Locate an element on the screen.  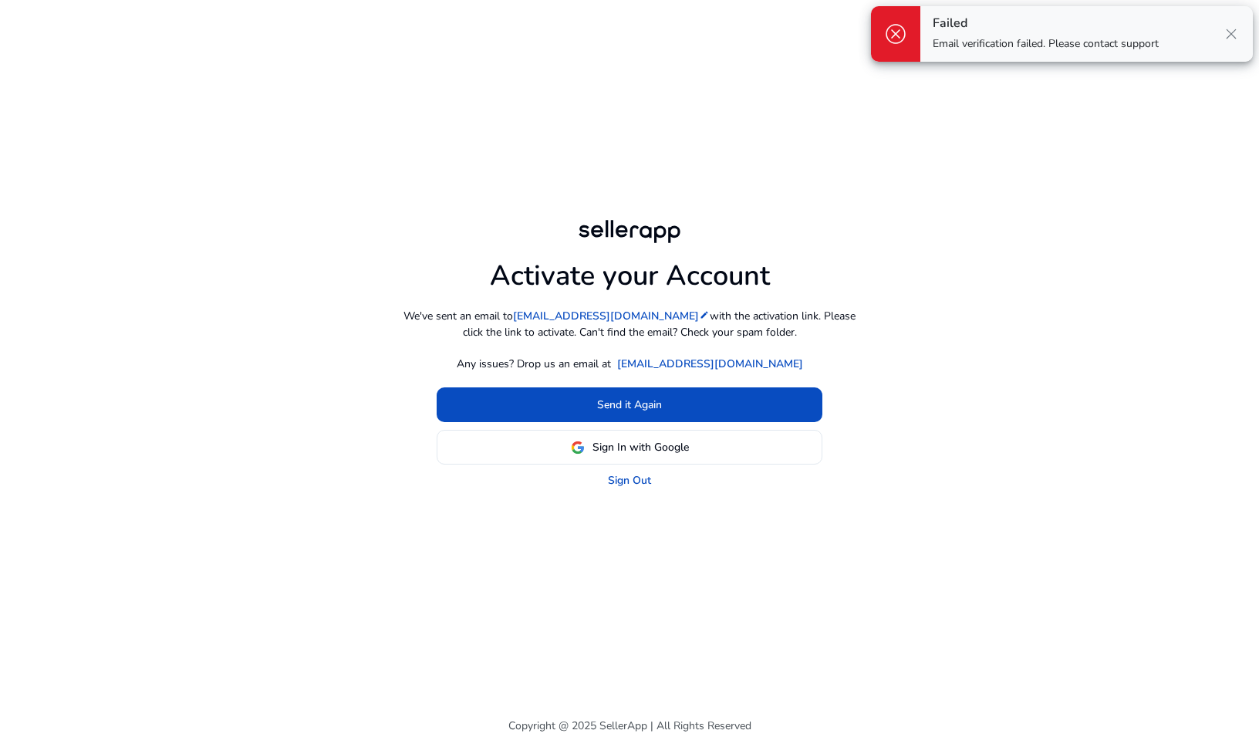
p: Any issues? Drop us an email at is located at coordinates (534, 363).